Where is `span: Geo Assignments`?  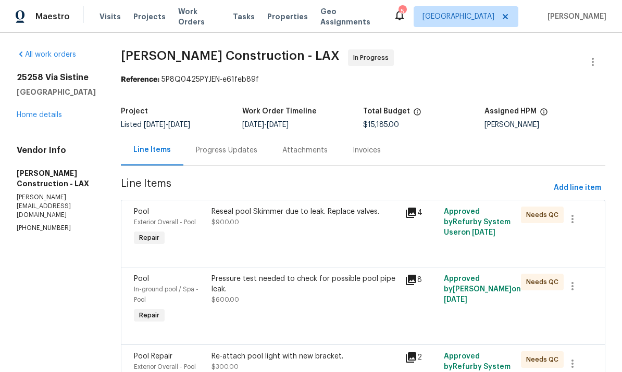
span: Geo Assignments is located at coordinates (350, 17).